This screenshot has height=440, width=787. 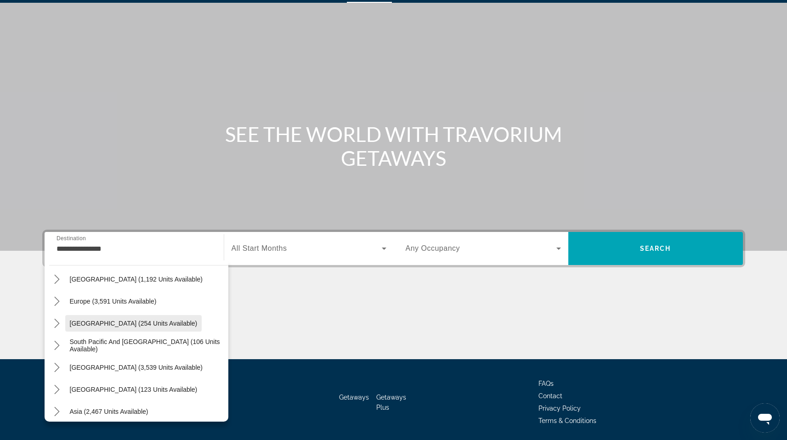 What do you see at coordinates (136, 341) in the screenshot?
I see `div: Destination options` at bounding box center [136, 341].